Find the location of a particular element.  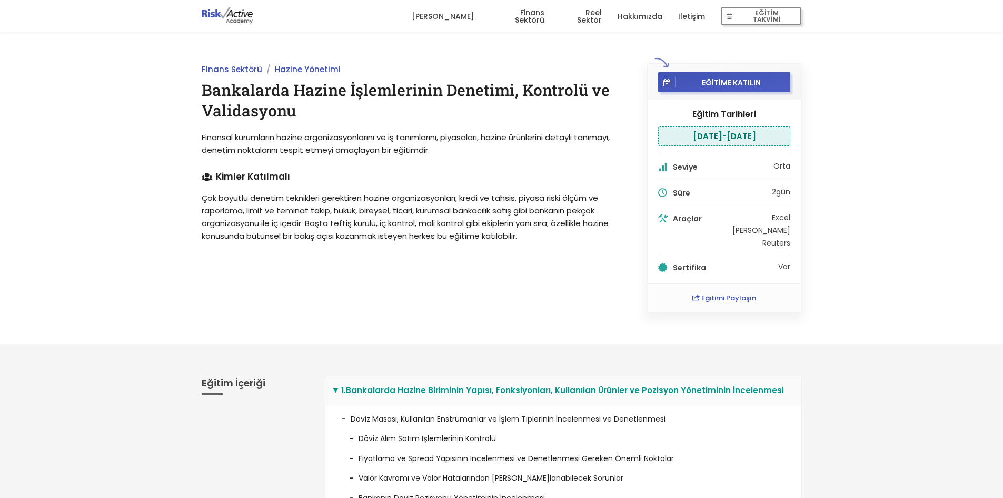

li: Fiyatlama ve Spread Yapısının İncelenmesi ve Denetlenmesi Gereken Önemli Noktalar is located at coordinates (564, 454).